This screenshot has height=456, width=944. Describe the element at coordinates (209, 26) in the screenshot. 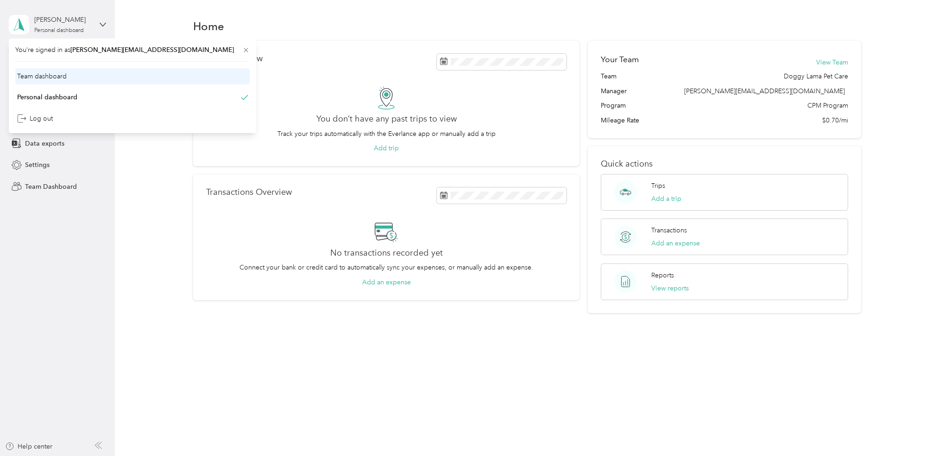

I see `h1: Home` at that location.